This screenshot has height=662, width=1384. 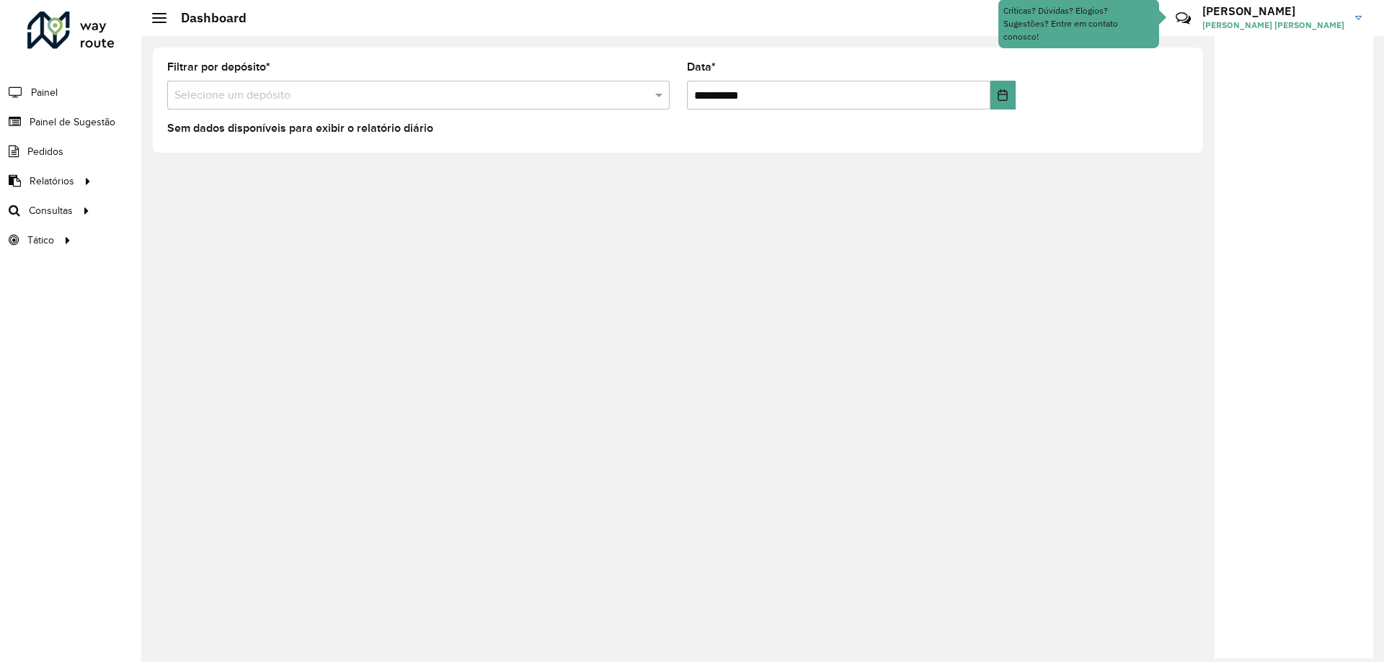 What do you see at coordinates (1003, 95) in the screenshot?
I see `button: Choose Date` at bounding box center [1003, 95].